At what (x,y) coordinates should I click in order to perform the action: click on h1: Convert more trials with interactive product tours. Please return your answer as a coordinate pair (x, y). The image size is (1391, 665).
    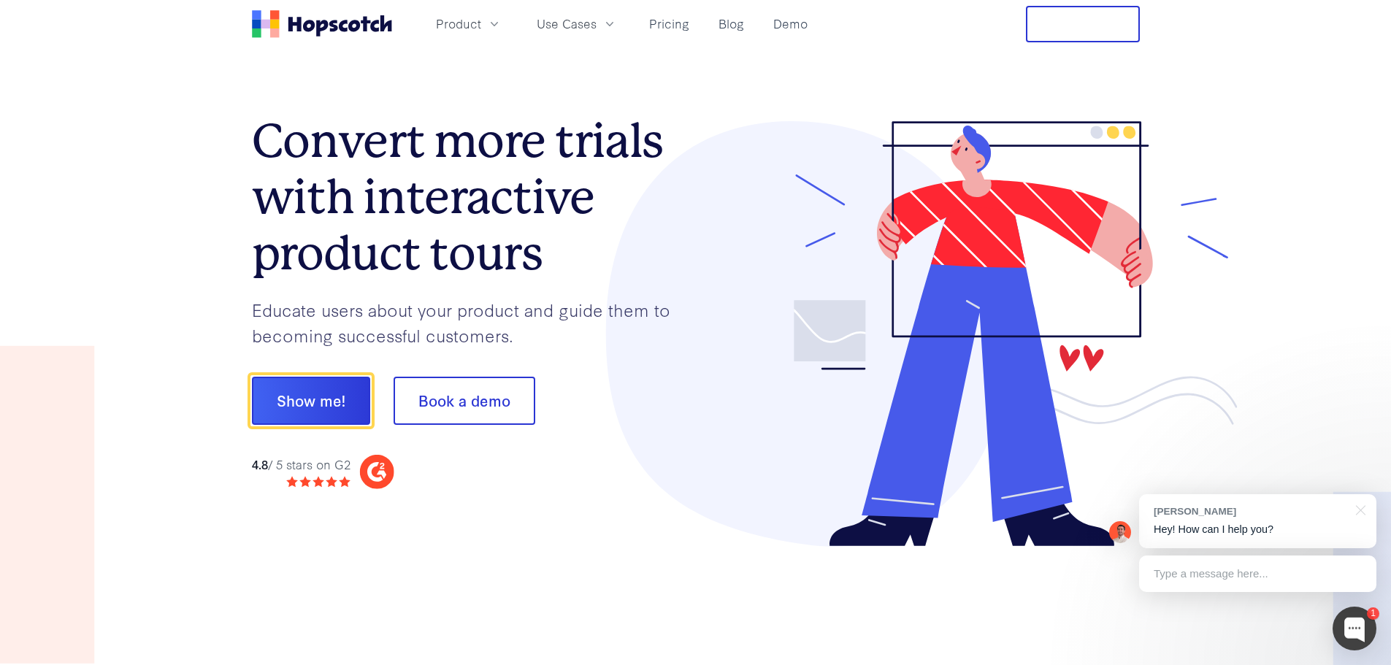
    Looking at the image, I should click on (474, 197).